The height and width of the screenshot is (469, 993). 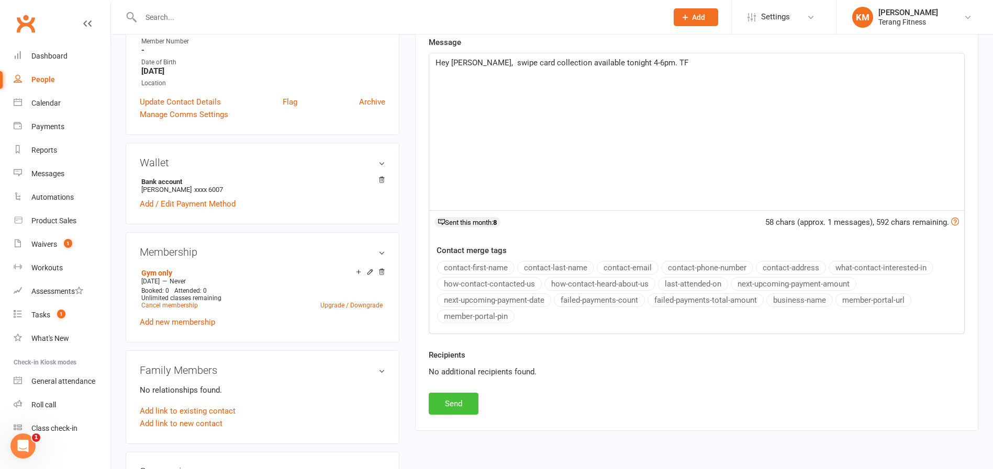 What do you see at coordinates (62, 291) in the screenshot?
I see `a: Assessments` at bounding box center [62, 291].